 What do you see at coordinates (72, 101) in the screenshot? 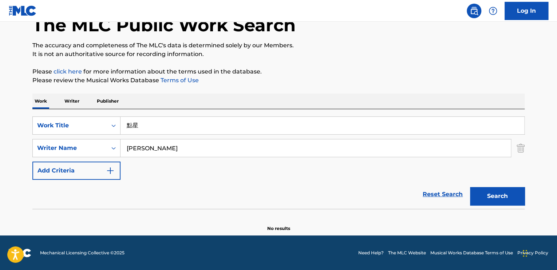
I see `p: Writer` at bounding box center [72, 101].